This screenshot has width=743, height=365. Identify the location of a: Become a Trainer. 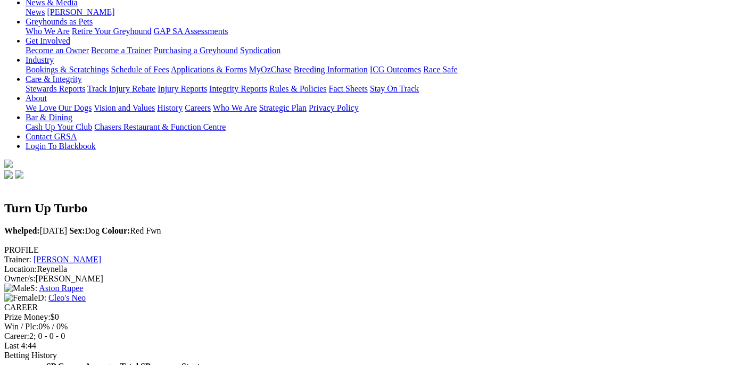
(121, 50).